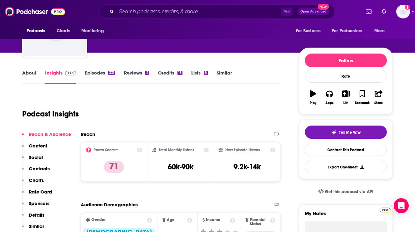 The image size is (415, 232). What do you see at coordinates (350, 132) in the screenshot?
I see `span: Tell Me Why` at bounding box center [350, 132].